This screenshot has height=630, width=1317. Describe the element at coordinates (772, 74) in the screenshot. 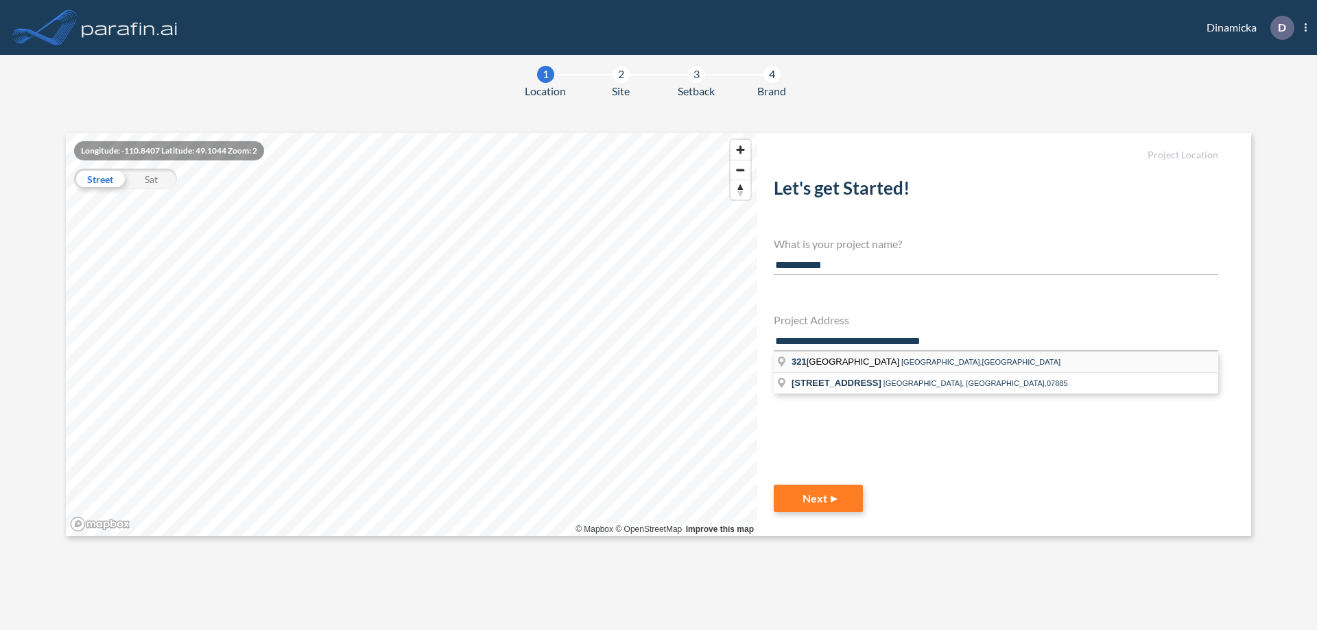

I see `div: 4` at that location.